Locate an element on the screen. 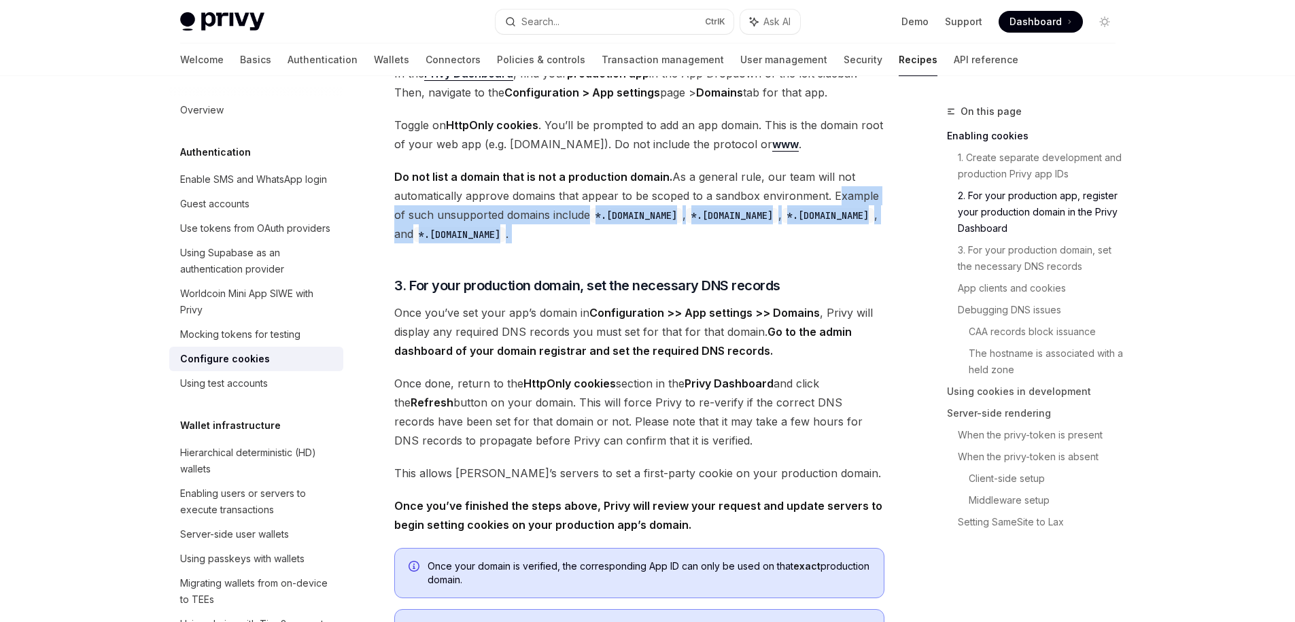  strong: Configuration >> App settings >> Domains is located at coordinates (704, 313).